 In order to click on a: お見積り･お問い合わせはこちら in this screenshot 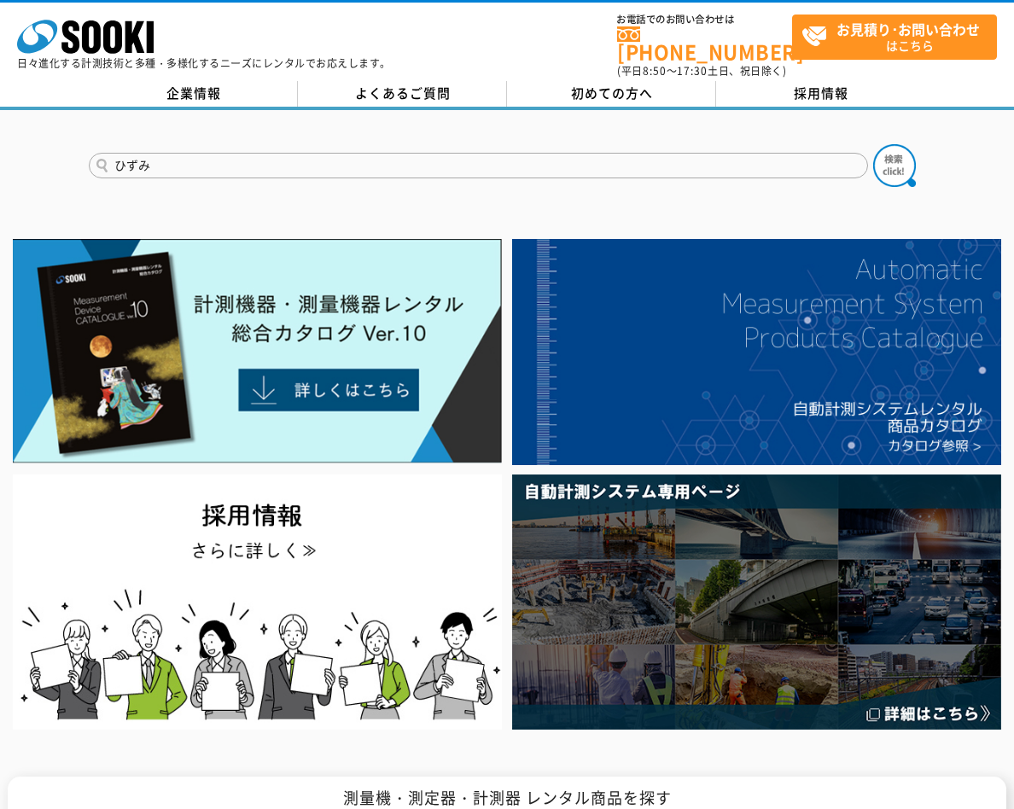, I will do `click(894, 37)`.